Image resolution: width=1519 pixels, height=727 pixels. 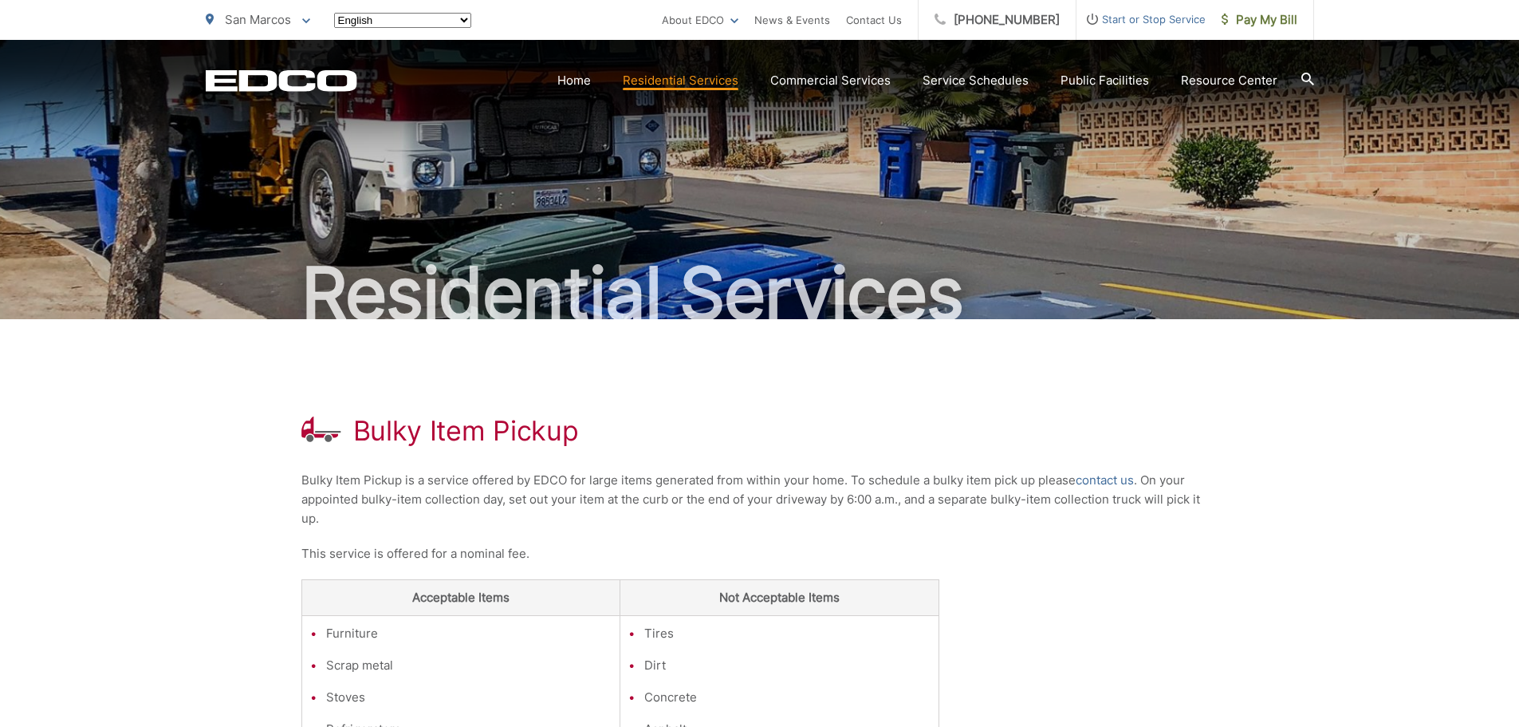 I want to click on h1: Bulky Item Pickup, so click(x=466, y=431).